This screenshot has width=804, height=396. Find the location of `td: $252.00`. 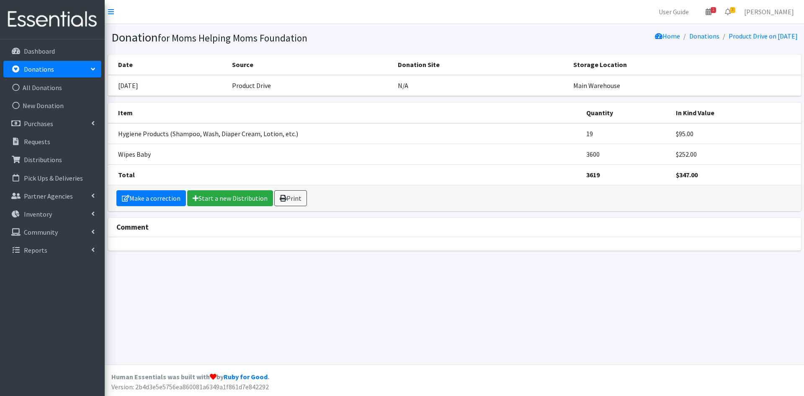

td: $252.00 is located at coordinates (735, 154).